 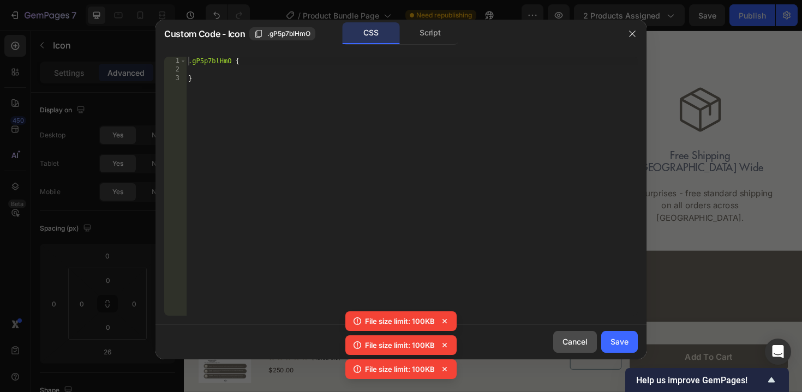 What do you see at coordinates (556, 346) in the screenshot?
I see `div: Add to cart` at bounding box center [556, 346].